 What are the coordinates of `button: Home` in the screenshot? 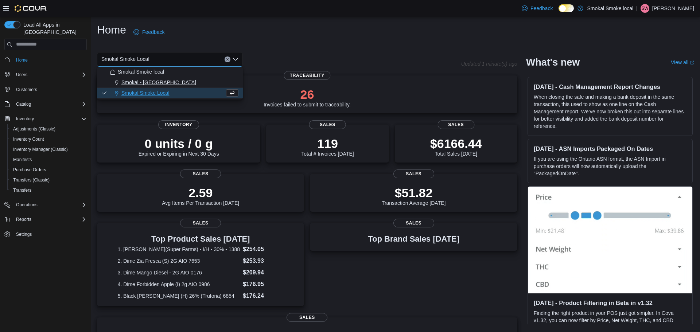 It's located at (46, 60).